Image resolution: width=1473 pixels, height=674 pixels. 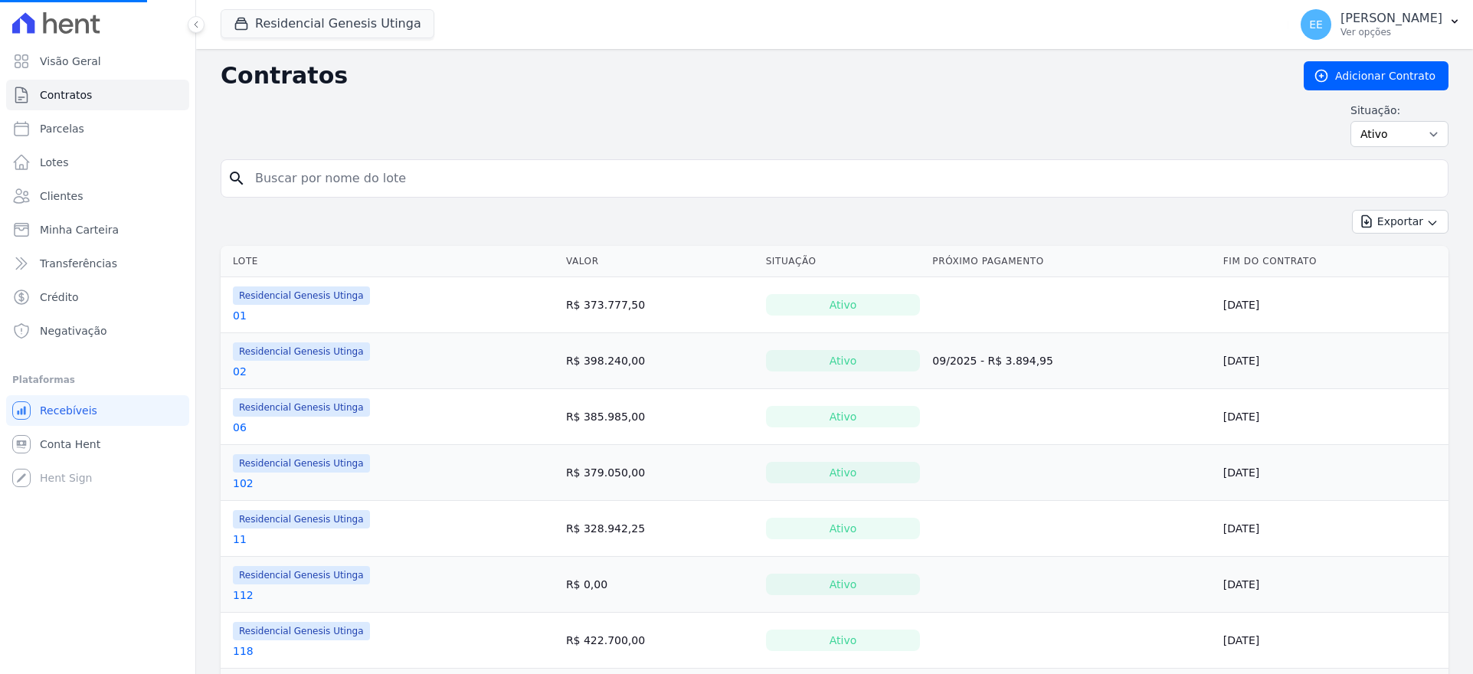 What do you see at coordinates (74, 331) in the screenshot?
I see `span: Negativação` at bounding box center [74, 331].